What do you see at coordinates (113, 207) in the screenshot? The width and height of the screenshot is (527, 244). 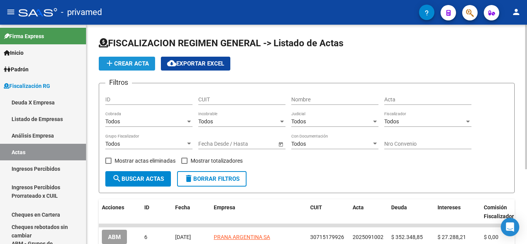 I see `span: Acciones` at bounding box center [113, 207].